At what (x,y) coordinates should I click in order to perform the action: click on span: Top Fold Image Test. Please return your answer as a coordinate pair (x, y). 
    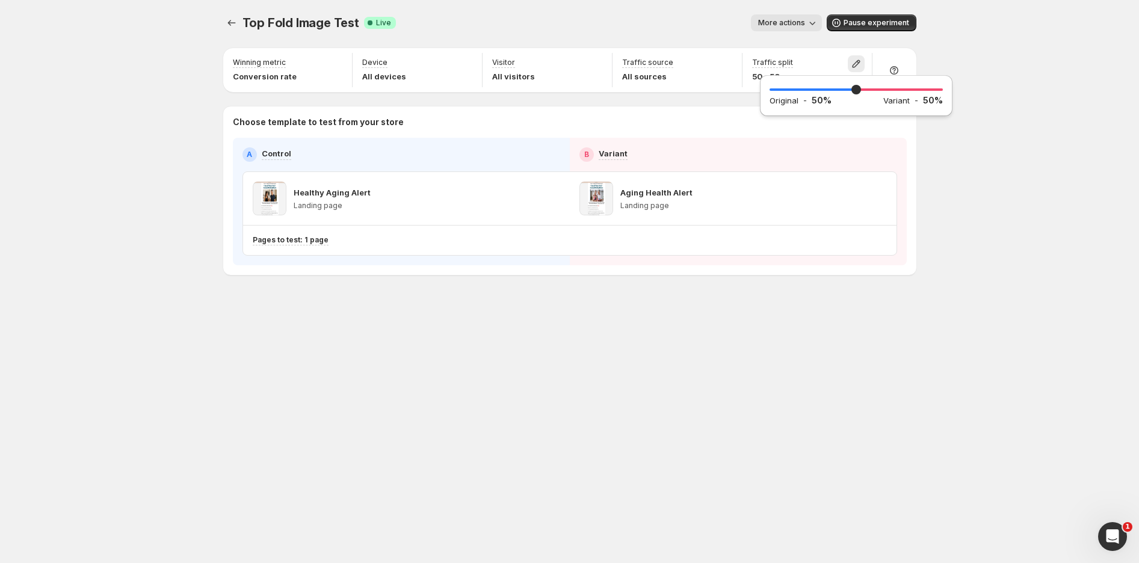
    Looking at the image, I should click on (301, 23).